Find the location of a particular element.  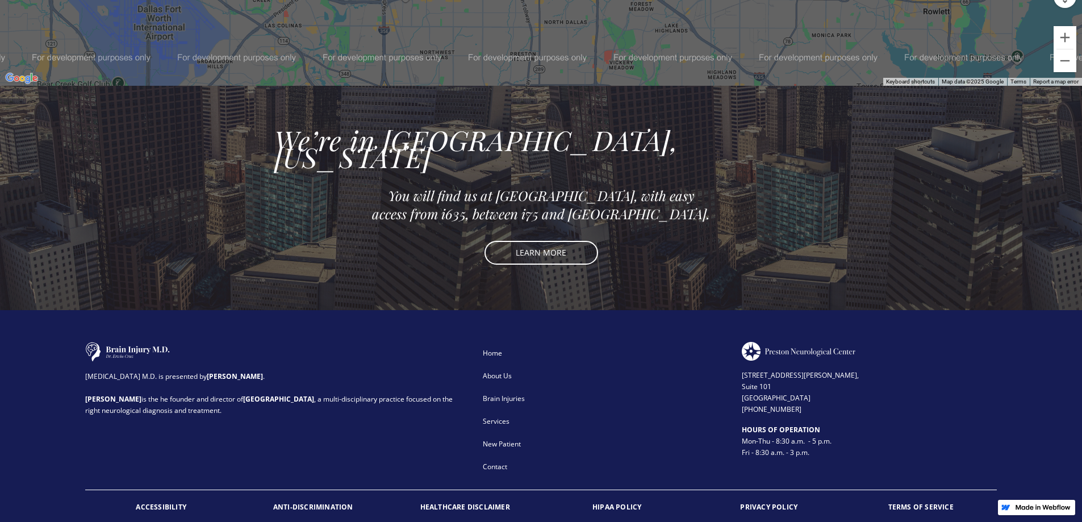

div: Mon-Thu - 8:30 a.m. - 5 p.m. Fri - 8:30 a.m. - 3 p.m. is located at coordinates (869, 441).